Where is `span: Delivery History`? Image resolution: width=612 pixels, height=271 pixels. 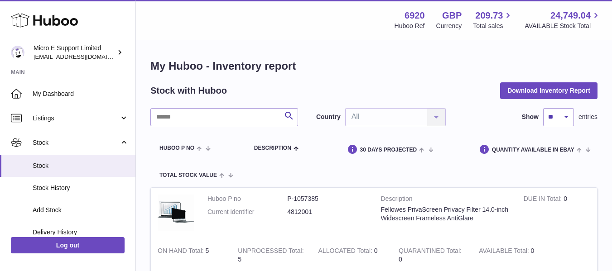
span: Delivery History is located at coordinates (81, 232).